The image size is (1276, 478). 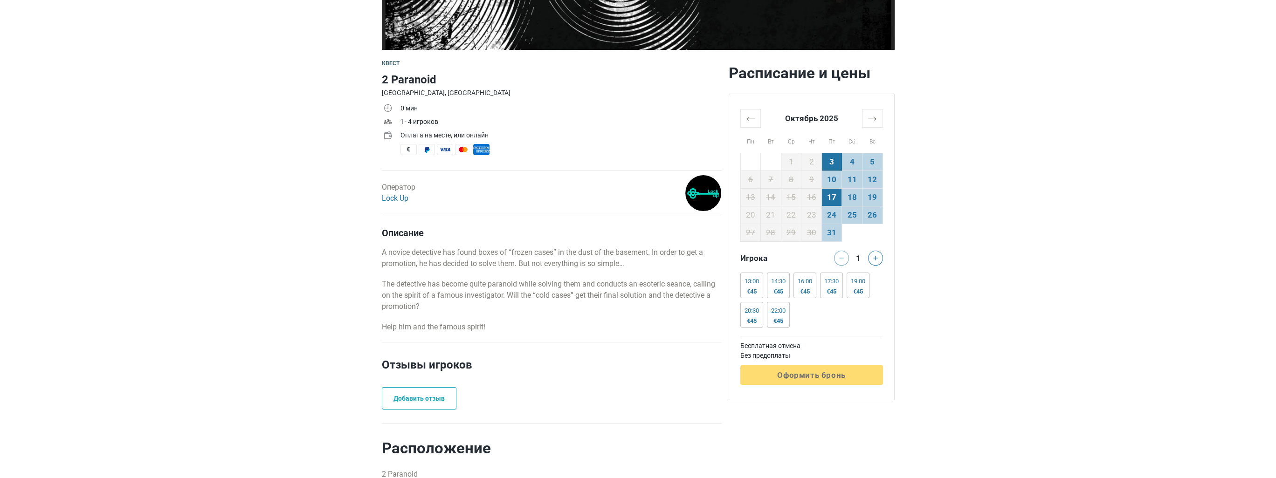 I want to click on div: 13:00, so click(x=751, y=282).